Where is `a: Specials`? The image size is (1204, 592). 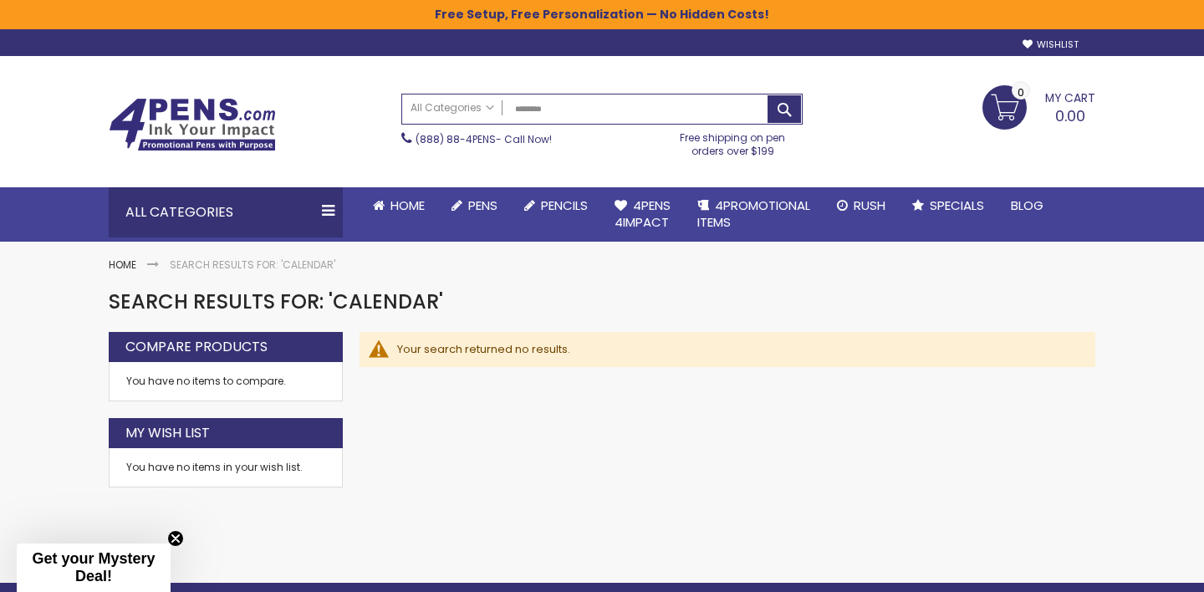 a: Specials is located at coordinates (948, 206).